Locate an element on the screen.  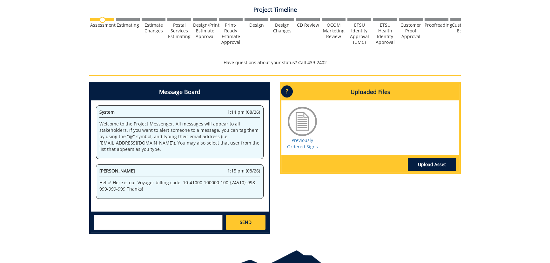
div: Estimating is located at coordinates (128, 25).